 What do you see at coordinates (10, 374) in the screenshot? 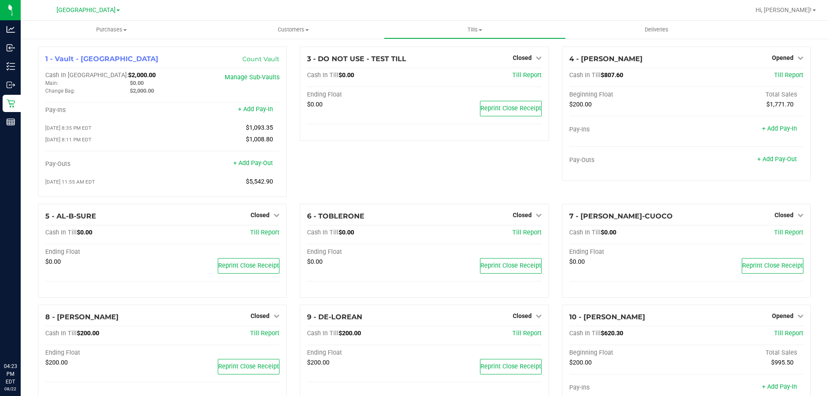
I see `p: 04:23 PM EDT` at bounding box center [10, 374].